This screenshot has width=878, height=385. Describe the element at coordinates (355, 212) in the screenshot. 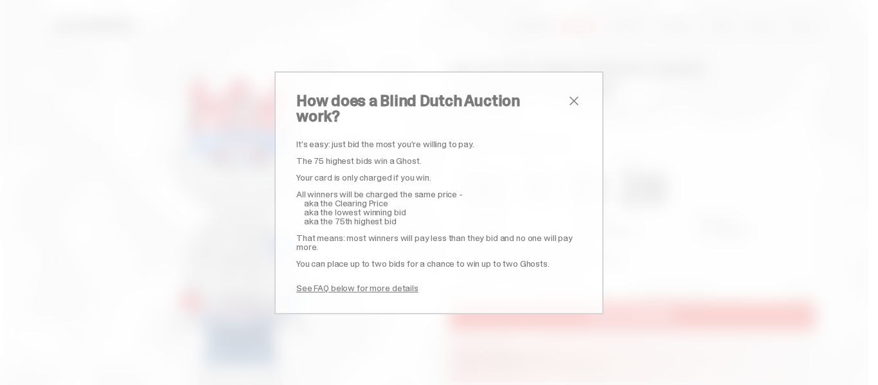

I see `span: aka the lowest winning bid` at that location.